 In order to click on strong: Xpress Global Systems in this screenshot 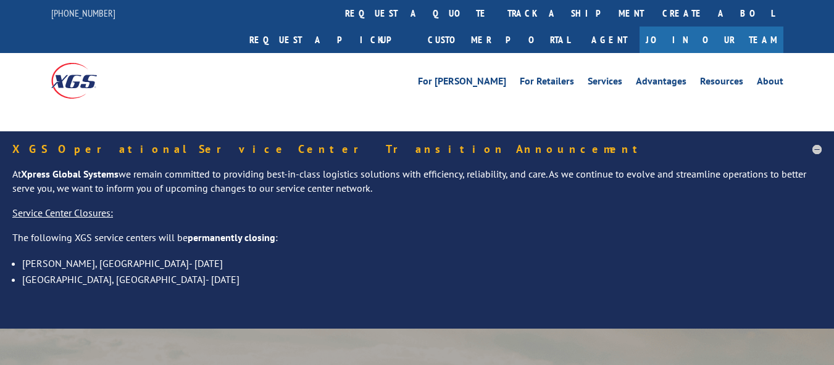, I will do `click(70, 174)`.